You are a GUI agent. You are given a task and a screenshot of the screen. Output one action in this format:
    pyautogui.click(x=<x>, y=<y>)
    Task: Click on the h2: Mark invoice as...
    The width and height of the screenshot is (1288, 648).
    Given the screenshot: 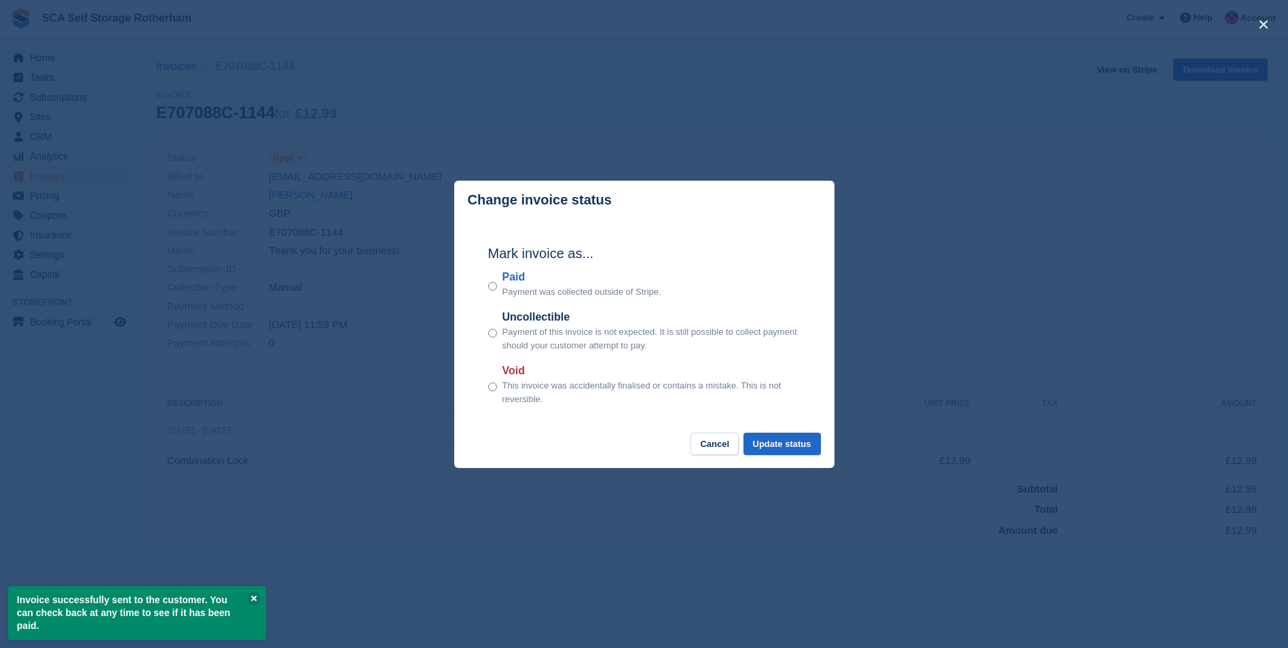 What is the action you would take?
    pyautogui.click(x=645, y=253)
    